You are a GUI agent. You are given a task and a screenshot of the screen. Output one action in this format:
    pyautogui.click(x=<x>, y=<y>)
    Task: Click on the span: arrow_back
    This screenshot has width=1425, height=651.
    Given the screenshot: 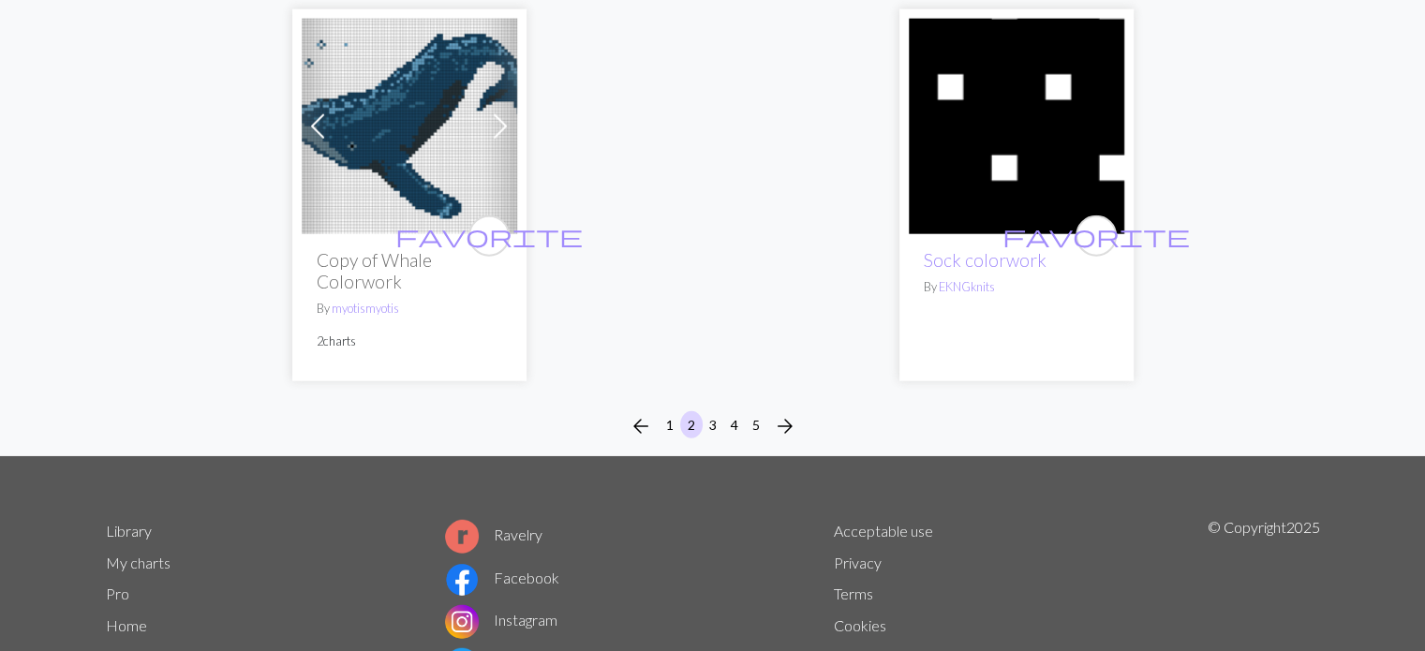 What is the action you would take?
    pyautogui.click(x=641, y=426)
    